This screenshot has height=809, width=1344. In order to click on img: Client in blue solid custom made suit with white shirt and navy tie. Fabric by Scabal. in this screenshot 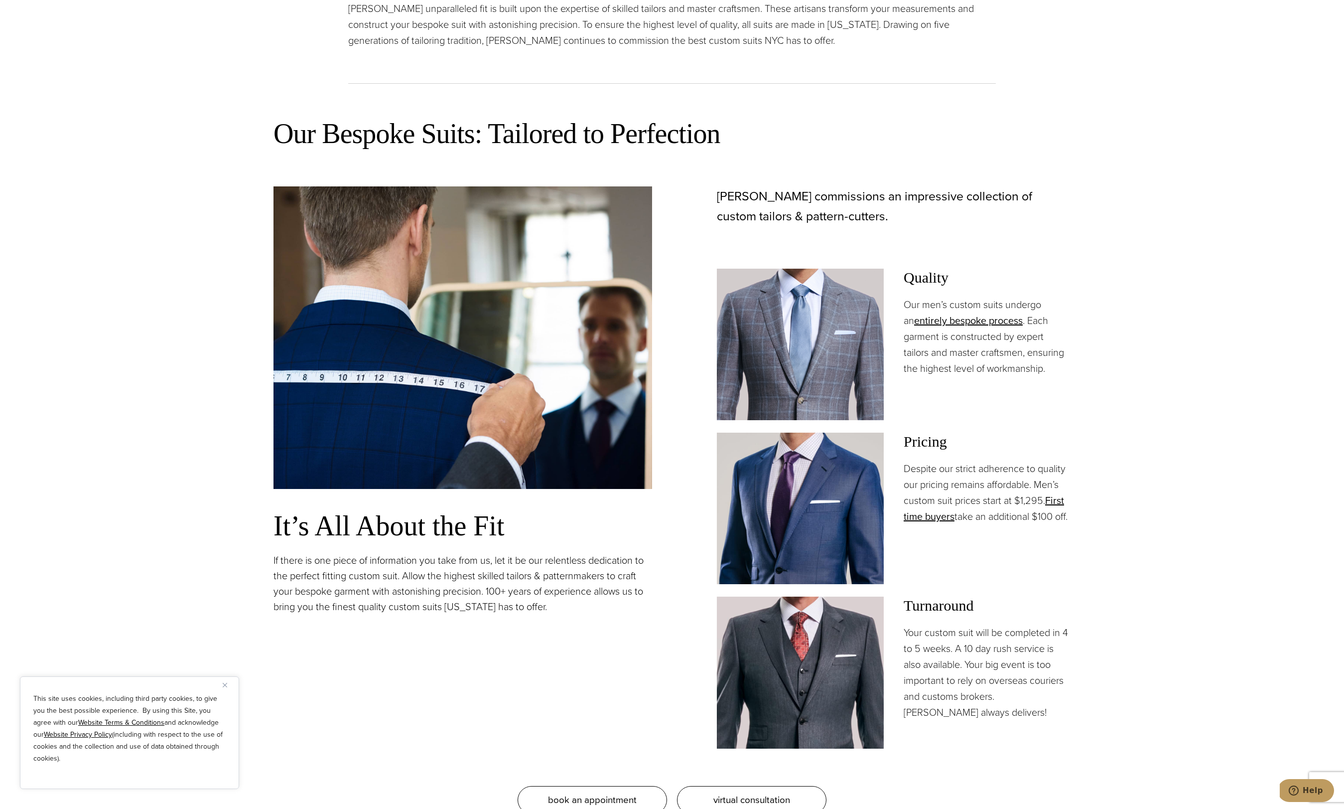, I will do `click(800, 508)`.